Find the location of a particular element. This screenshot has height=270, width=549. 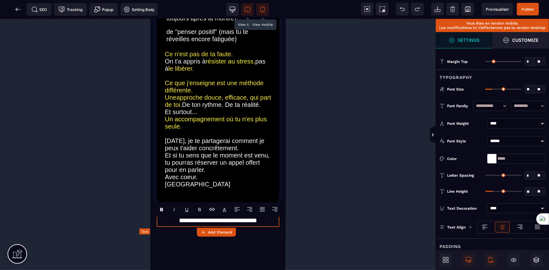

span: de "penser positif" (mais tu te réveilles encore fatiguée) is located at coordinates (57, 16).